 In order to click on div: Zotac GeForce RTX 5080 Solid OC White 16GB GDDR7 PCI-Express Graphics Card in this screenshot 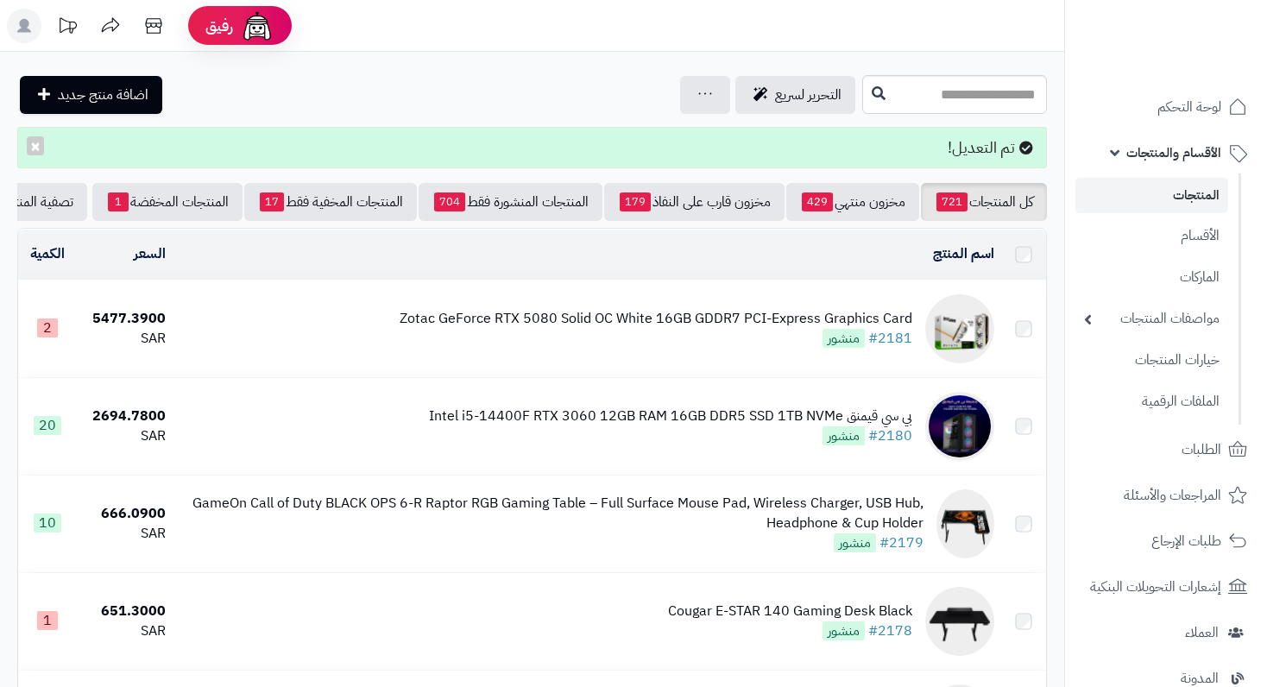, I will do `click(656, 318)`.